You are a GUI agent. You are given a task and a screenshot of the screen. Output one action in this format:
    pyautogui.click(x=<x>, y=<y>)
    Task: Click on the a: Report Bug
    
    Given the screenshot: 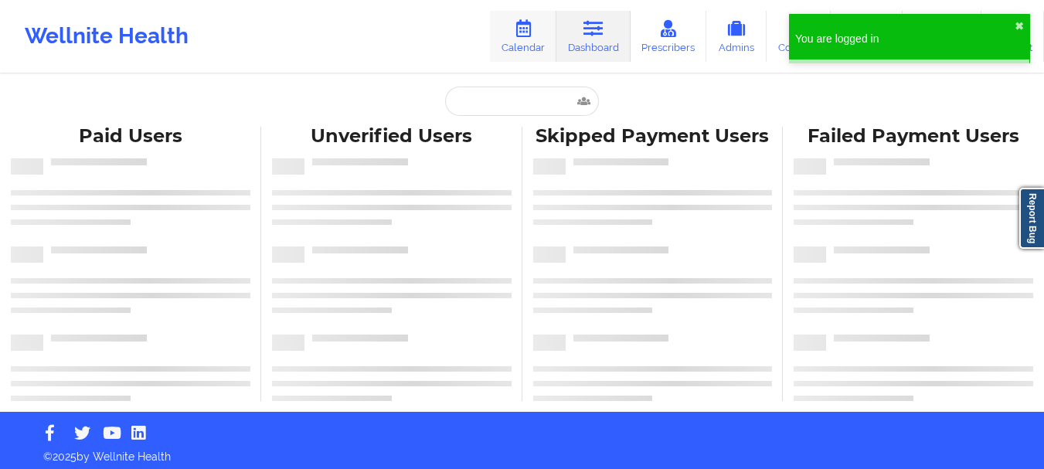 What is the action you would take?
    pyautogui.click(x=1031, y=218)
    